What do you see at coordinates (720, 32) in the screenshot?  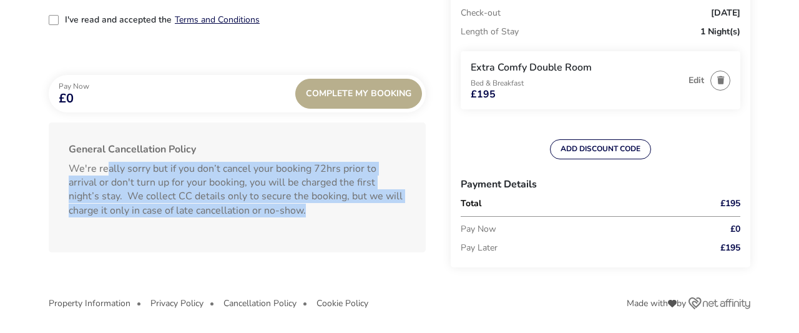 I see `span: 1 Night(s)` at bounding box center [720, 32].